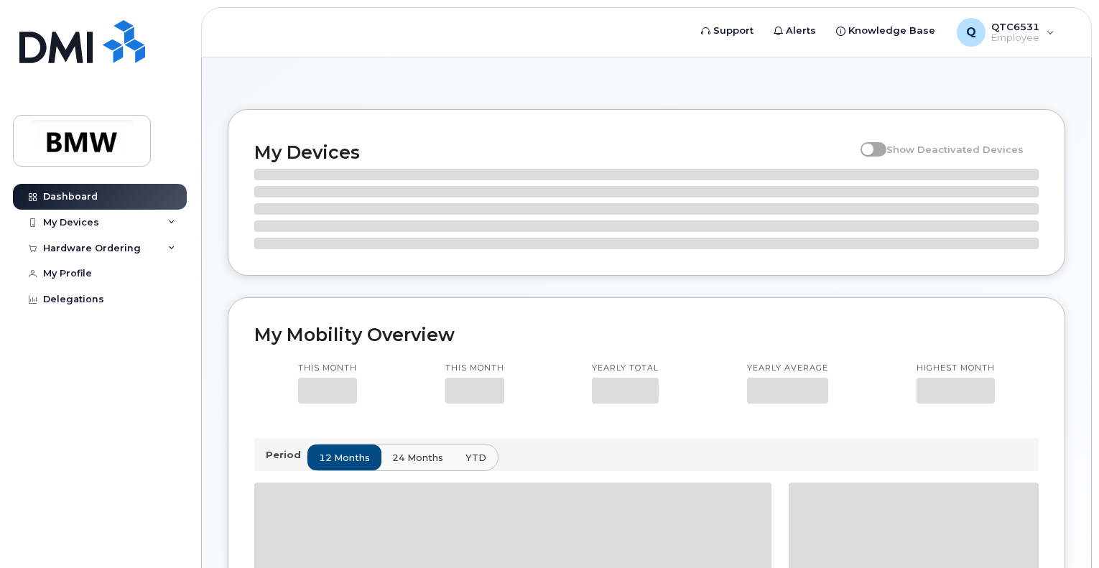 The width and height of the screenshot is (1099, 568). I want to click on p: Highest month, so click(955, 368).